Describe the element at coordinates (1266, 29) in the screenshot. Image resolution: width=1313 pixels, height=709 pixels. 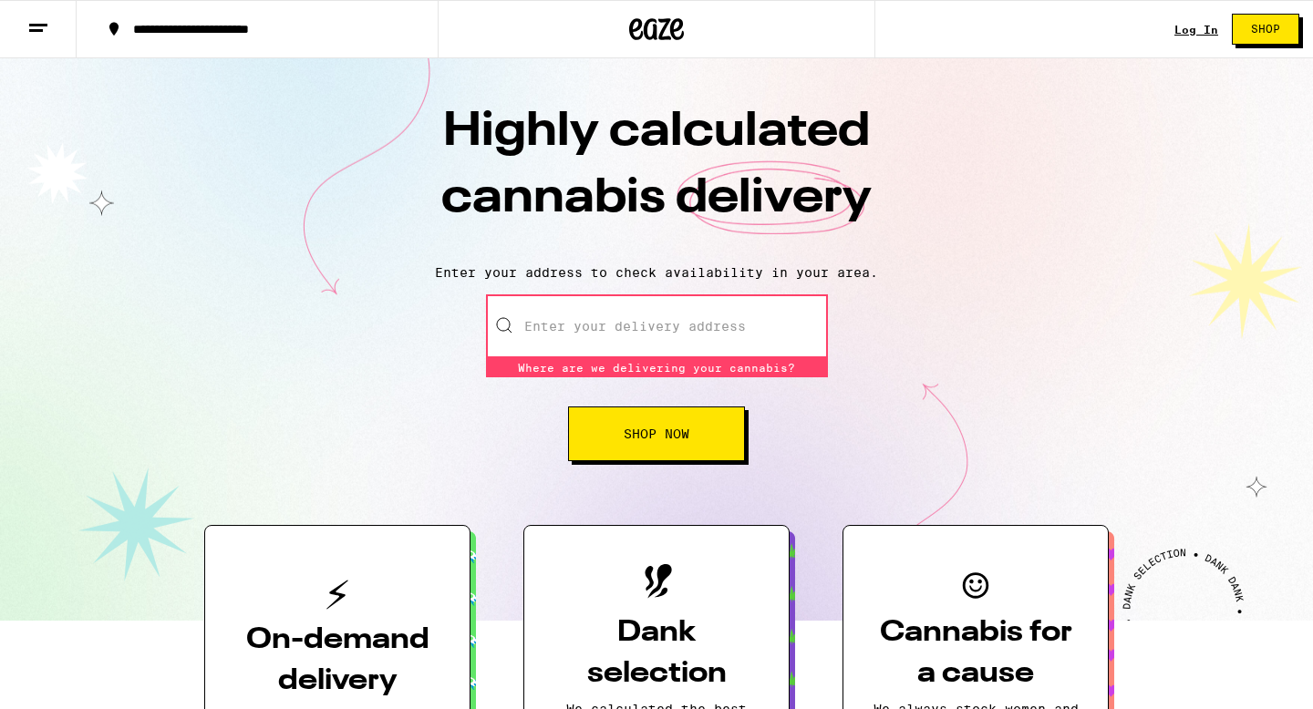
I see `button: Shop` at that location.